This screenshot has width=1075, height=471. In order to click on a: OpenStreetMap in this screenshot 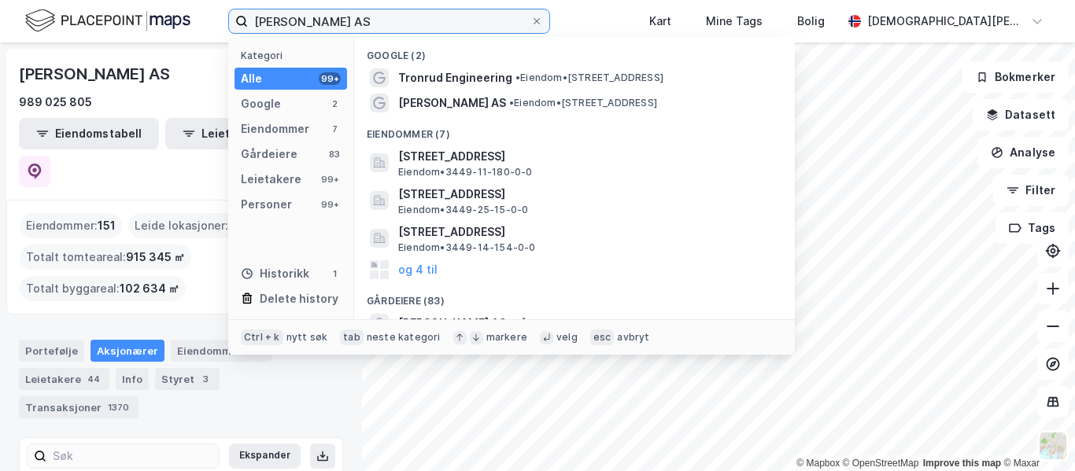, I will do `click(881, 464)`.